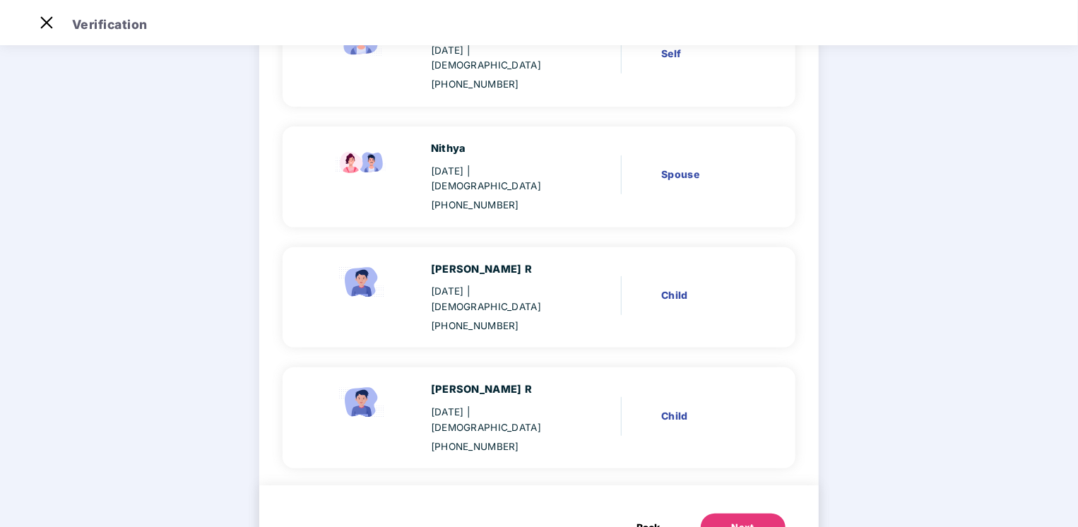 This screenshot has height=527, width=1078. What do you see at coordinates (499, 148) in the screenshot?
I see `div: Nithya` at bounding box center [499, 148].